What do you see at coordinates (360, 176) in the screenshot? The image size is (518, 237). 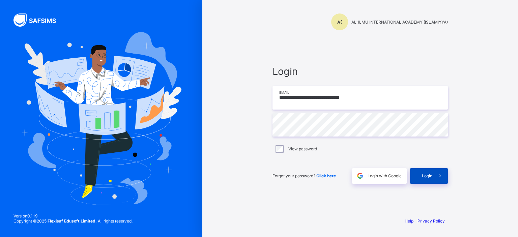 I see `img: google.396cfc9801f0270233282035f929180a.svg` at bounding box center [360, 176].